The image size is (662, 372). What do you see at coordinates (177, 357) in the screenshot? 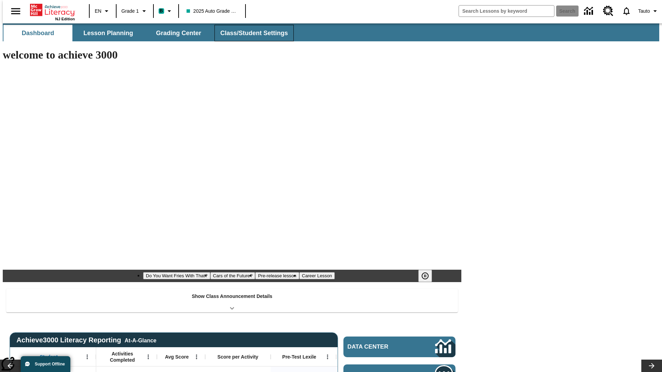
I see `span: Avg Score` at bounding box center [177, 357].